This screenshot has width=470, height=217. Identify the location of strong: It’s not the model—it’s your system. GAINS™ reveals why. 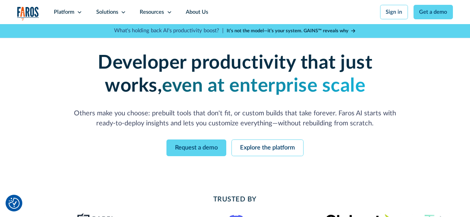
(287, 31).